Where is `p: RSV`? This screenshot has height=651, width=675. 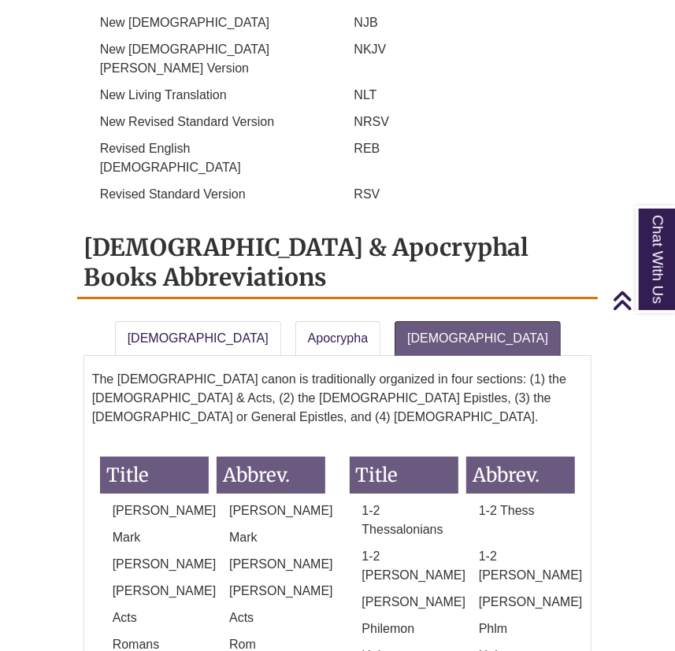 p: RSV is located at coordinates (464, 194).